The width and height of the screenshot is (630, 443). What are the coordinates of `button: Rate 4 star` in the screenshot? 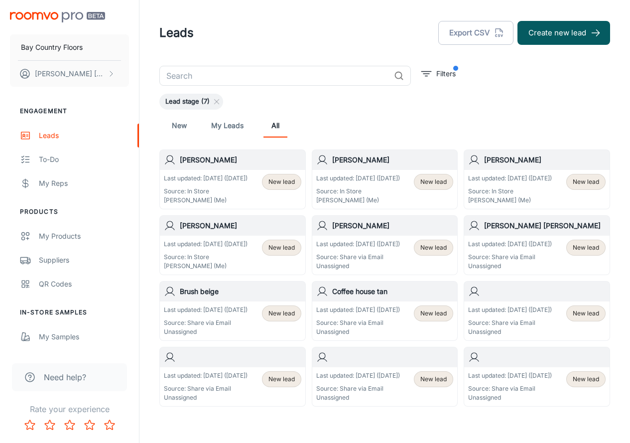 It's located at (90, 425).